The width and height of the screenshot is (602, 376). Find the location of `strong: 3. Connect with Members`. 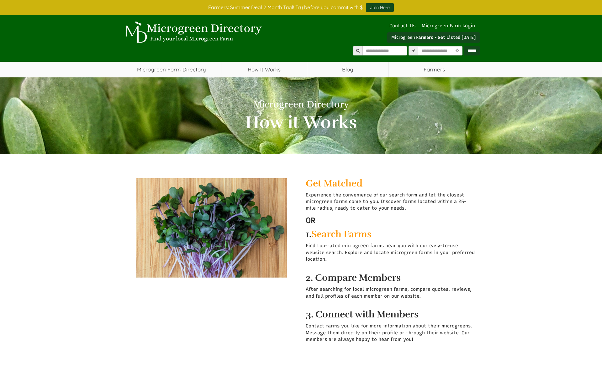

strong: 3. Connect with Members is located at coordinates (362, 314).